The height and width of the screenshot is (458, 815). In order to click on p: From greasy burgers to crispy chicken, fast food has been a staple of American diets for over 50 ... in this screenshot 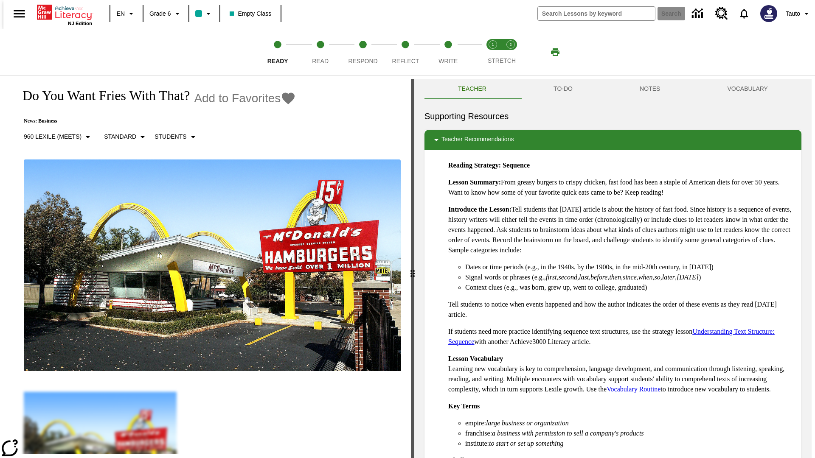, I will do `click(621, 188)`.